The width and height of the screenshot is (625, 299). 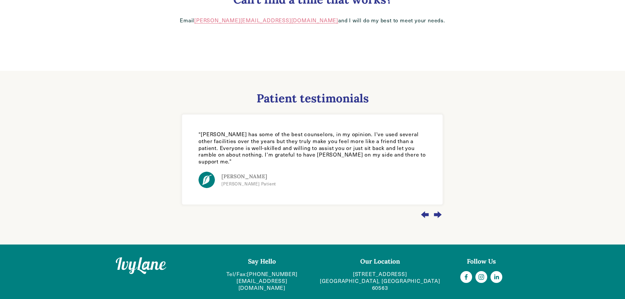 I want to click on div: Previous slide, so click(x=425, y=214).